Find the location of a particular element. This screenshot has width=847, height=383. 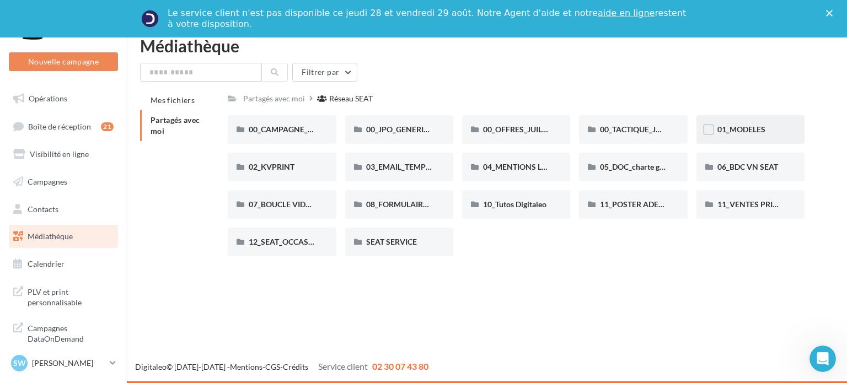

span: 08_FORMULAIRE DE DEMANDE CRÉATIVE is located at coordinates (441, 204).